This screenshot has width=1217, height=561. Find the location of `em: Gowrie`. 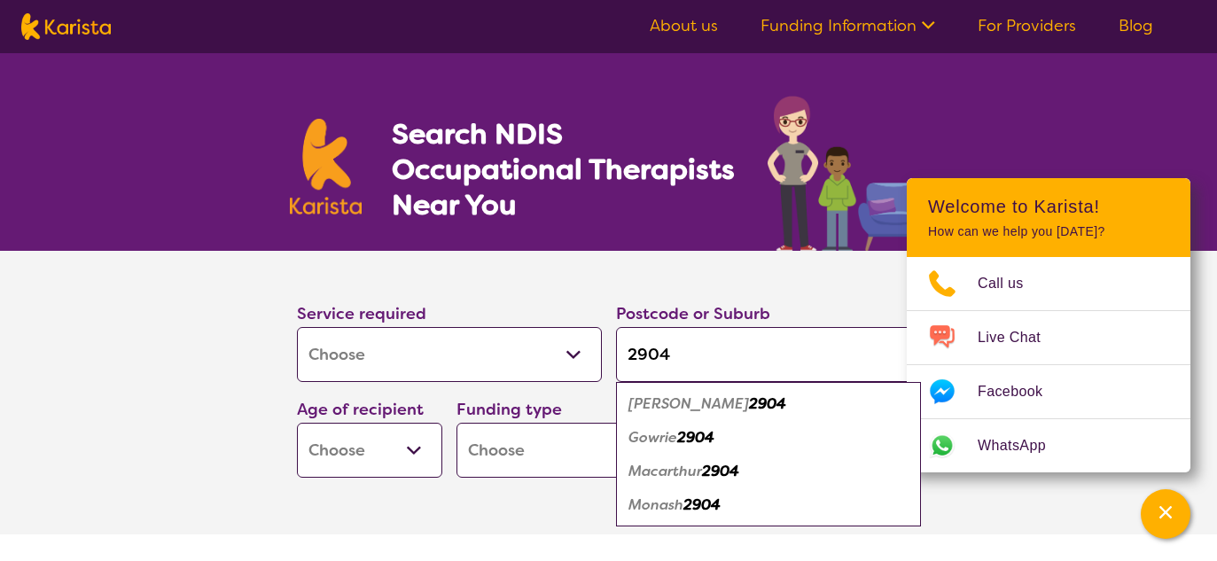

em: Gowrie is located at coordinates (652, 437).